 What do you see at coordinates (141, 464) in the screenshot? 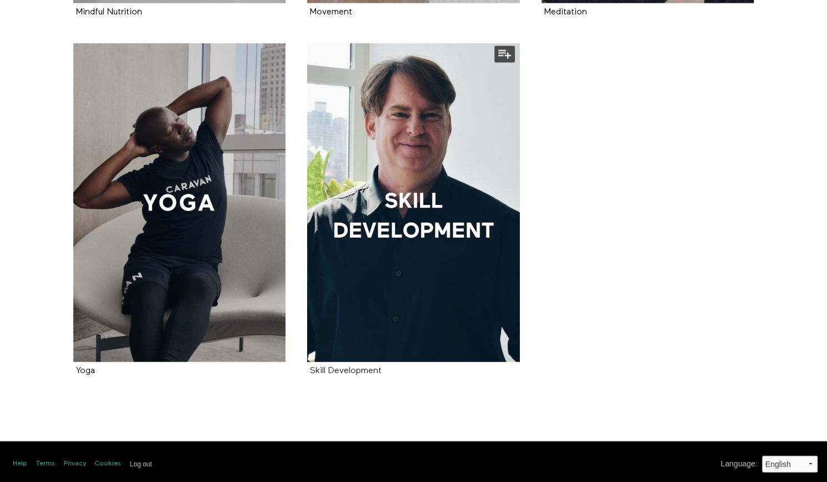
I see `input: Log out` at bounding box center [141, 464].